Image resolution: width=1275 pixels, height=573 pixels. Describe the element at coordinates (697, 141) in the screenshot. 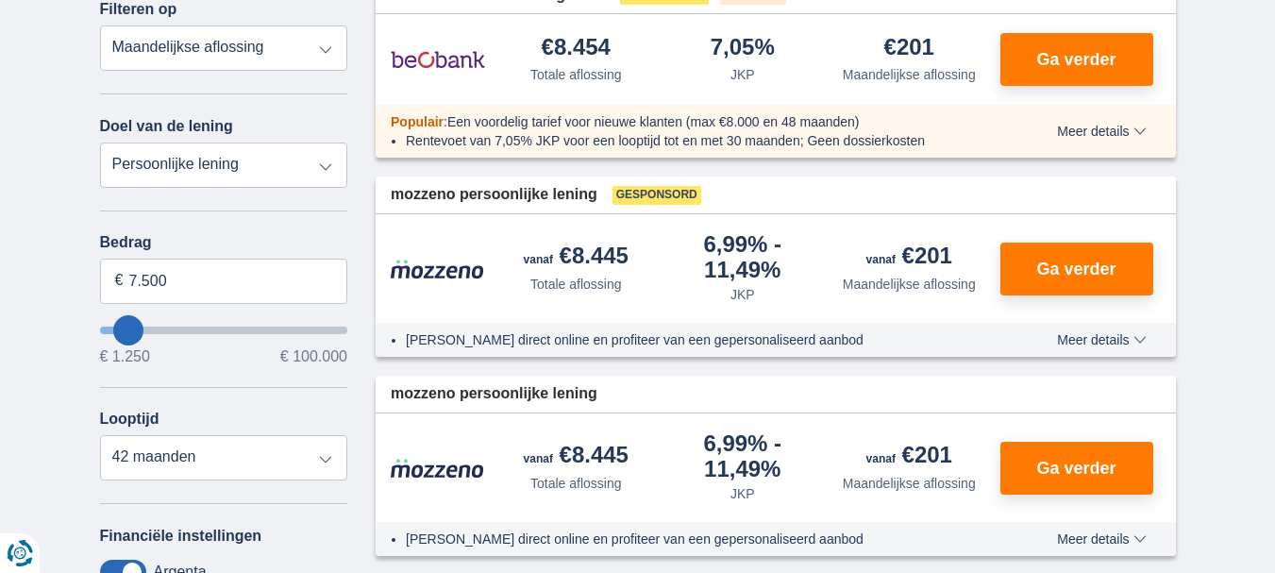

I see `li: Rentevoet van 7,05% JKP voor een looptijd tot en met 30 maanden; Geen dossierkosten` at that location.